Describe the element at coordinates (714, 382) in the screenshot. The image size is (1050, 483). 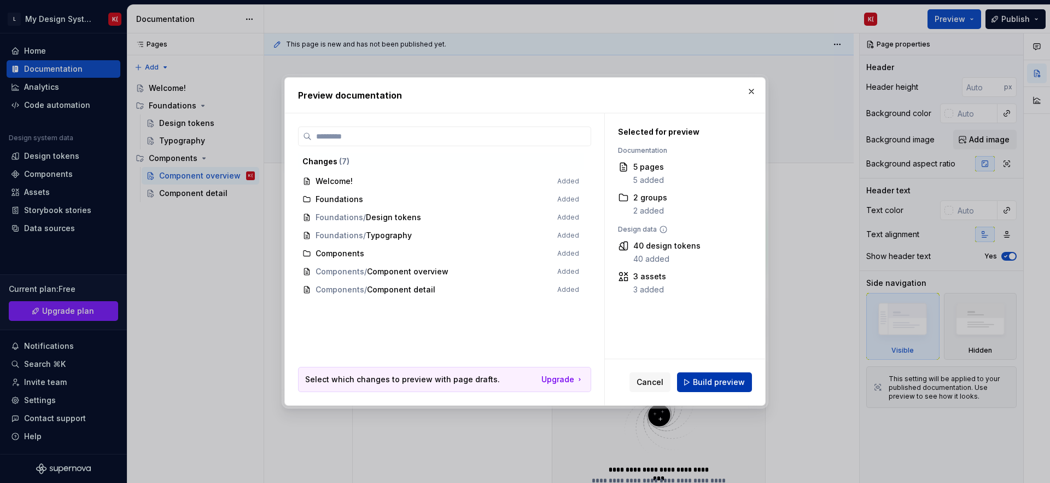
I see `button: Build preview` at that location.